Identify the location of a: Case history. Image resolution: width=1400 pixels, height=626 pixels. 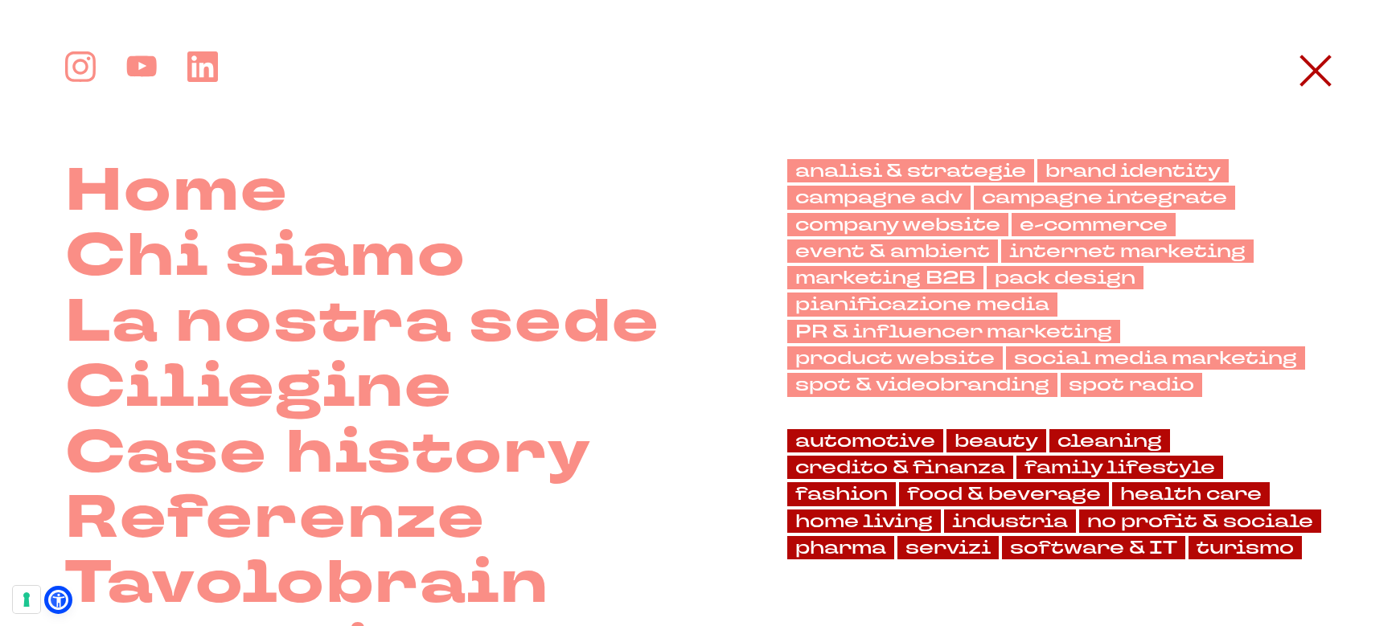
(328, 453).